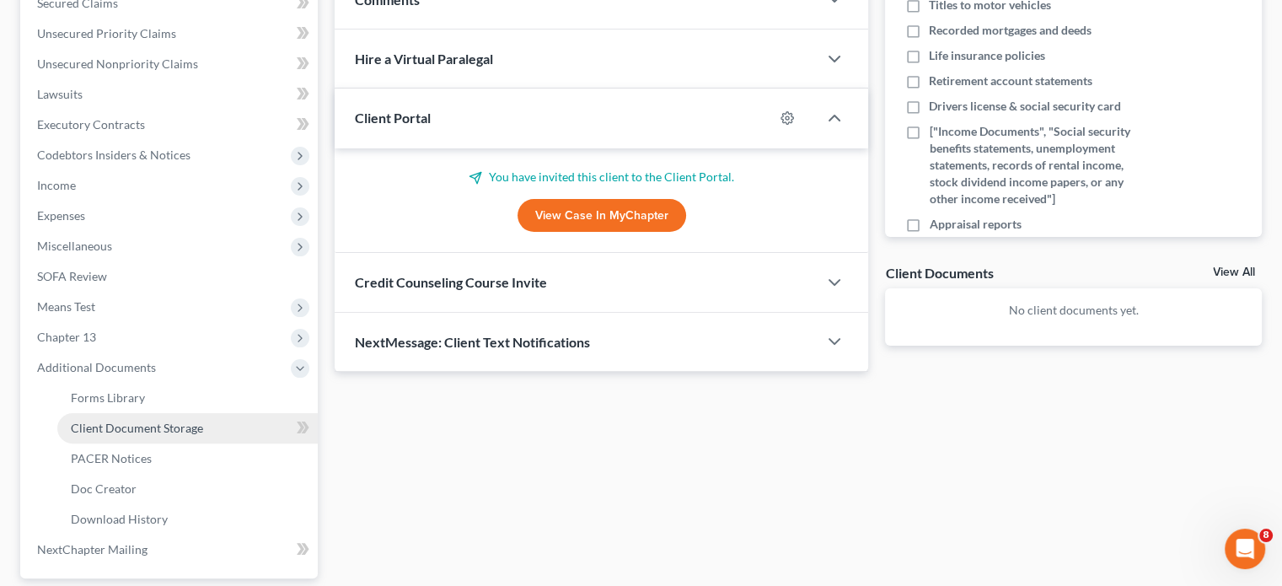 The image size is (1282, 586). Describe the element at coordinates (1041, 165) in the screenshot. I see `span: ["Income Documents", "Social security benefits statements, unemployment statements, records of re...` at that location.